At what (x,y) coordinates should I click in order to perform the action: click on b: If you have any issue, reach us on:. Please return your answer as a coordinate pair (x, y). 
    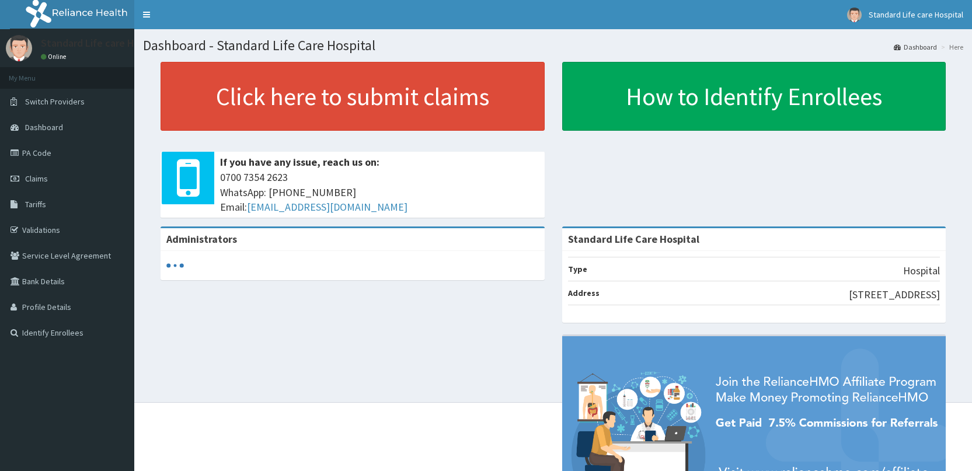
    Looking at the image, I should click on (300, 162).